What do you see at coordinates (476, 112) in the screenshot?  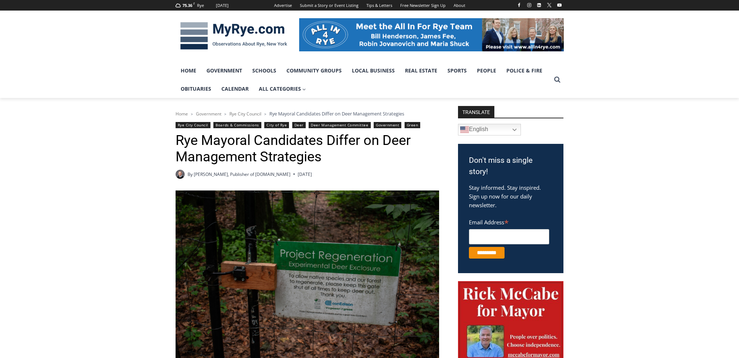 I see `strong: TRANSLATE` at bounding box center [476, 112].